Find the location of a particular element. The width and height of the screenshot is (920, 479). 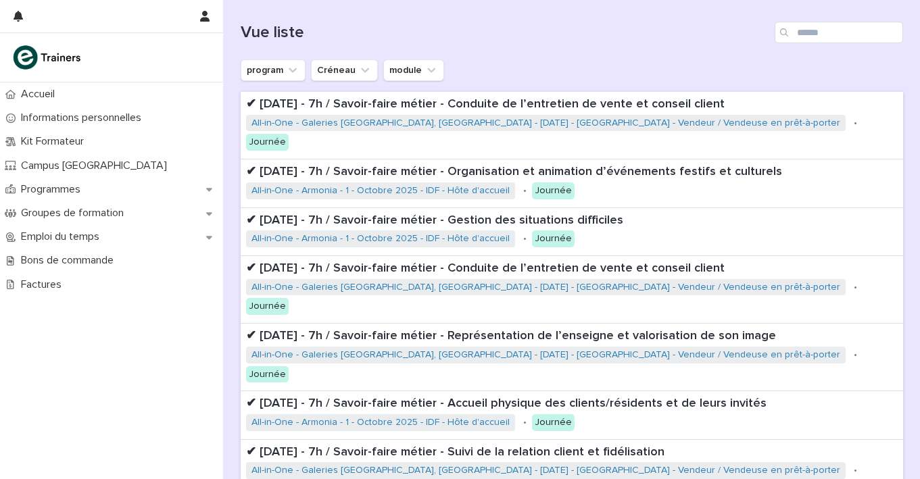

img: K0CqGN7SDeD6s4JG8KQk is located at coordinates (48, 57).